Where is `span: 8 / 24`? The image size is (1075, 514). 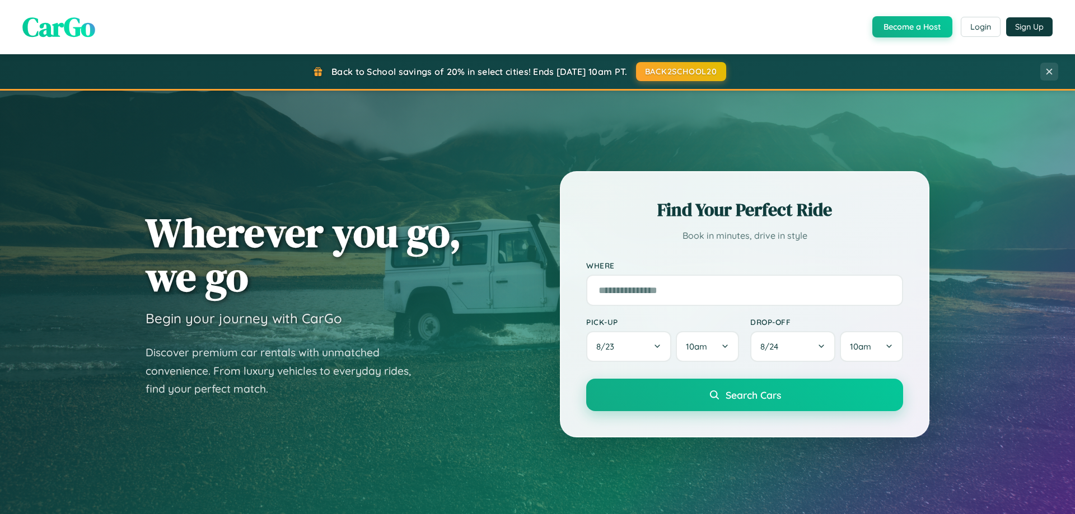 span: 8 / 24 is located at coordinates (772, 346).